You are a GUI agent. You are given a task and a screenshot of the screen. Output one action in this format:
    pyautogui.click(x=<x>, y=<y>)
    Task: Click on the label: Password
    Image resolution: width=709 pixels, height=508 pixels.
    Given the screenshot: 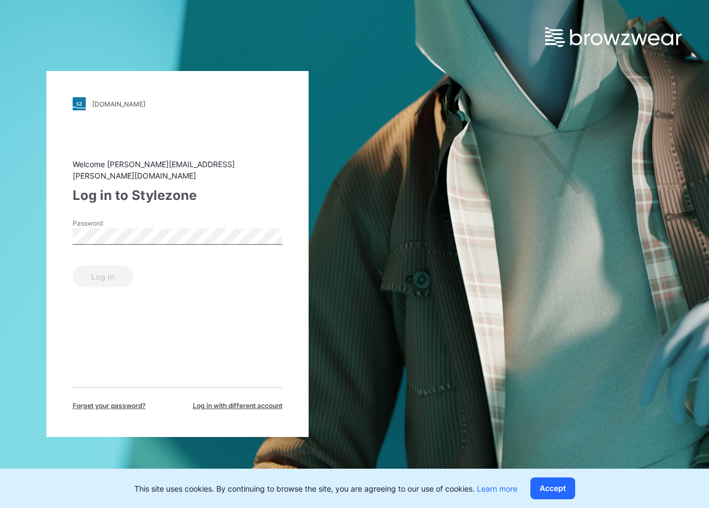 What is the action you would take?
    pyautogui.click(x=111, y=223)
    